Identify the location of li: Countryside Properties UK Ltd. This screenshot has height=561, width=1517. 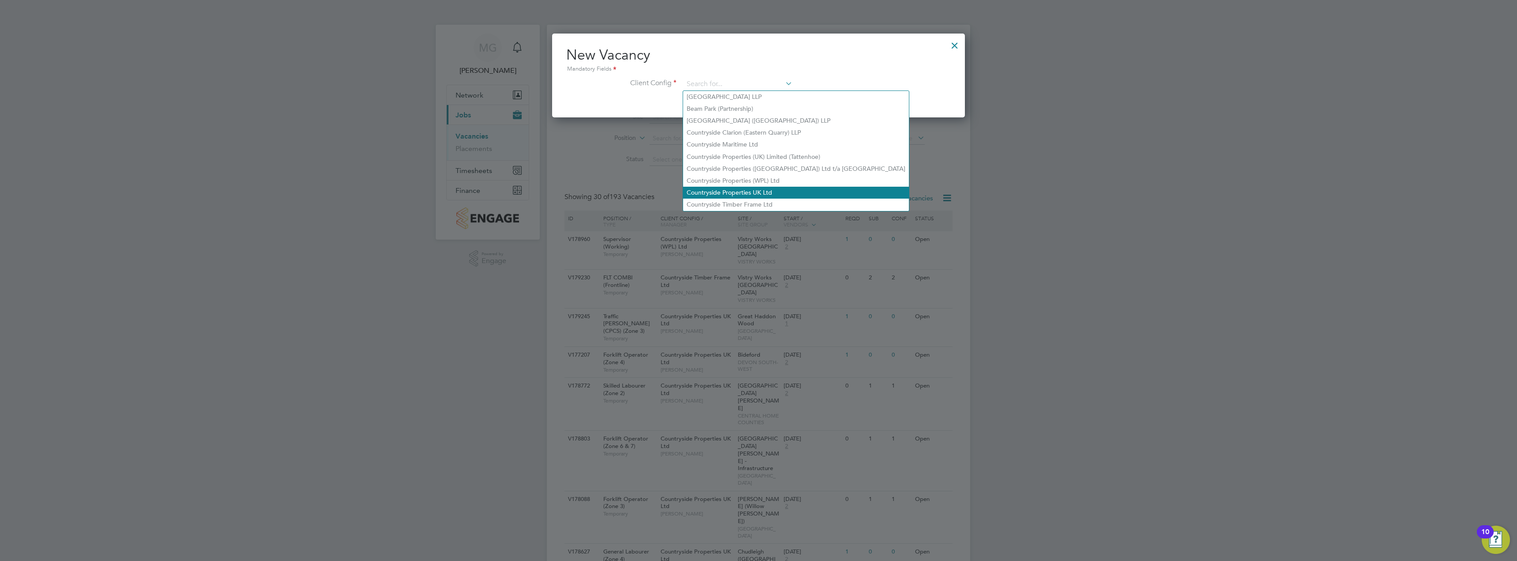
(796, 192).